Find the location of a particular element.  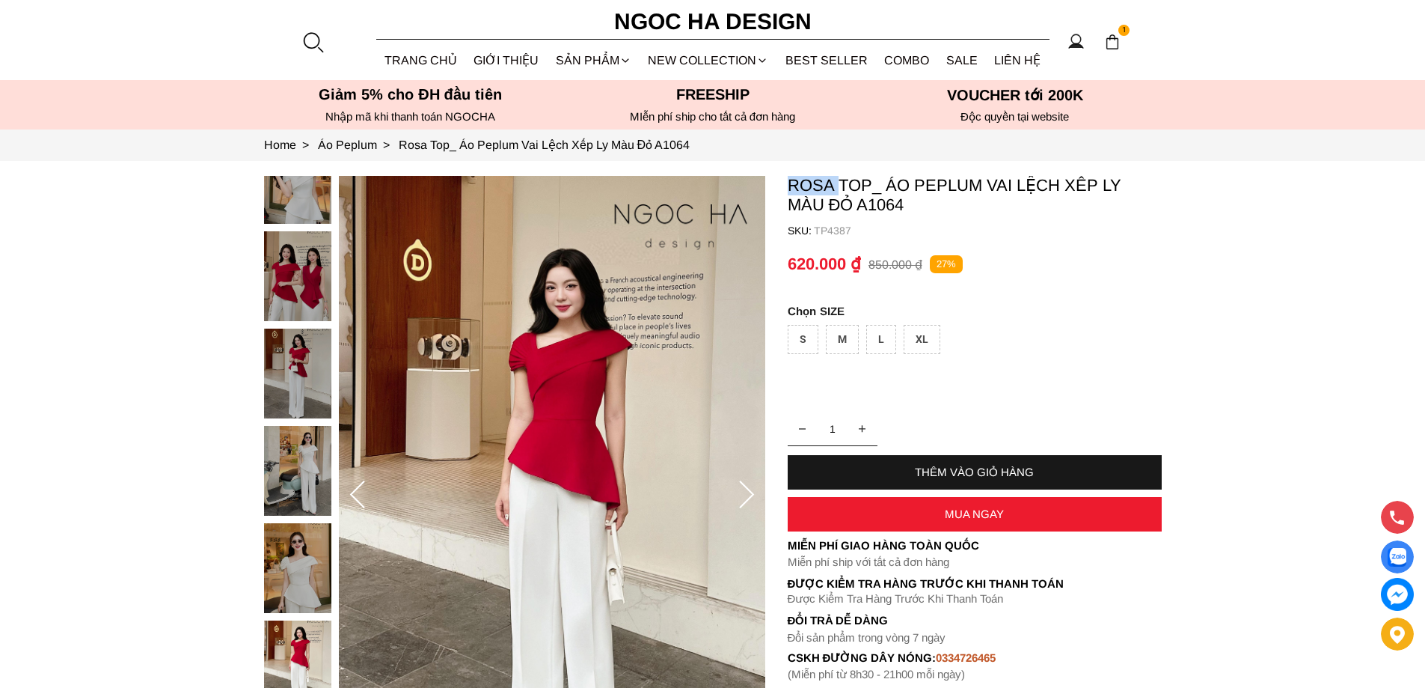

div: S is located at coordinates (803, 339).